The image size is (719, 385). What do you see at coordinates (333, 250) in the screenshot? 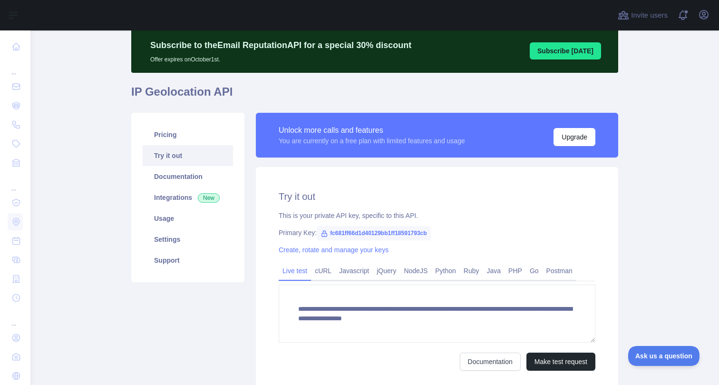
I see `a: Create, rotate and manage your keys` at bounding box center [333, 250].